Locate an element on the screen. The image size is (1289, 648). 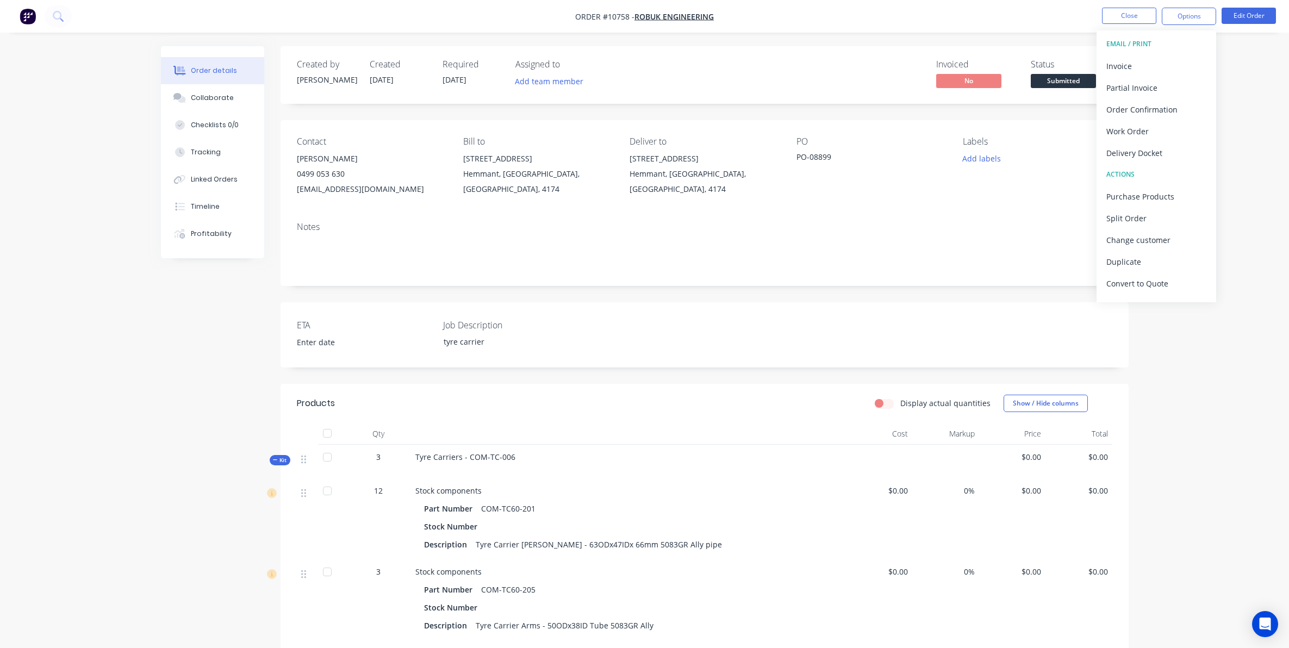
button: Partial Invoice is located at coordinates (1156, 88).